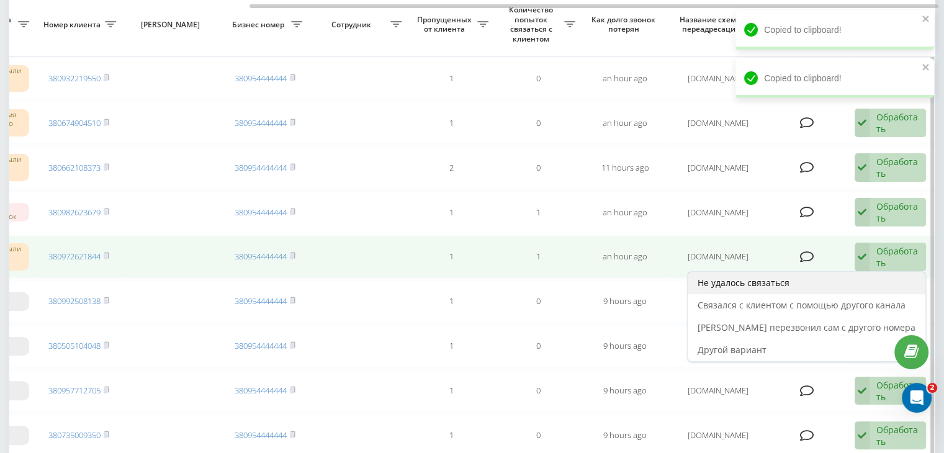  I want to click on a: 380957712705, so click(74, 390).